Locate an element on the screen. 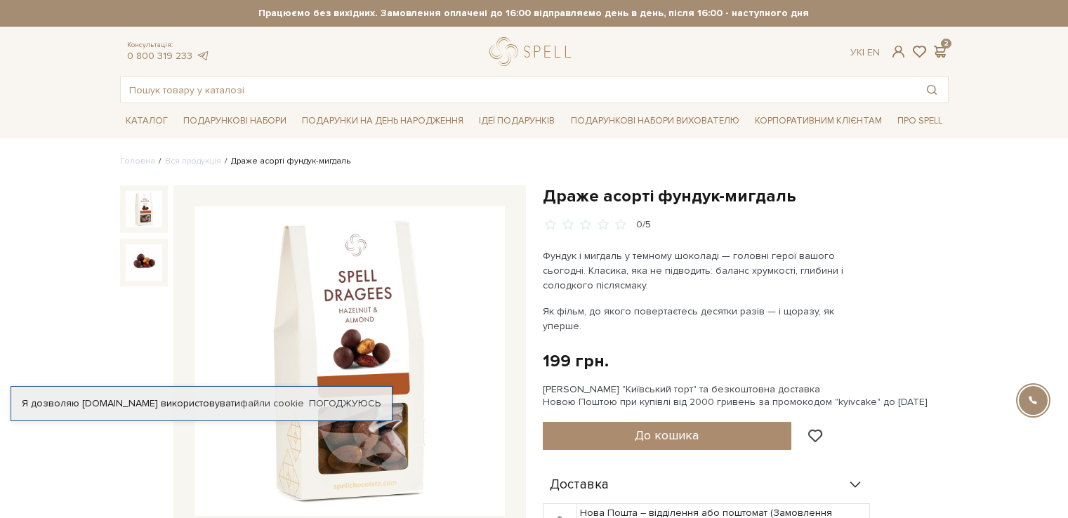 The width and height of the screenshot is (1068, 518). a: Подарунки на День народження is located at coordinates (383, 121).